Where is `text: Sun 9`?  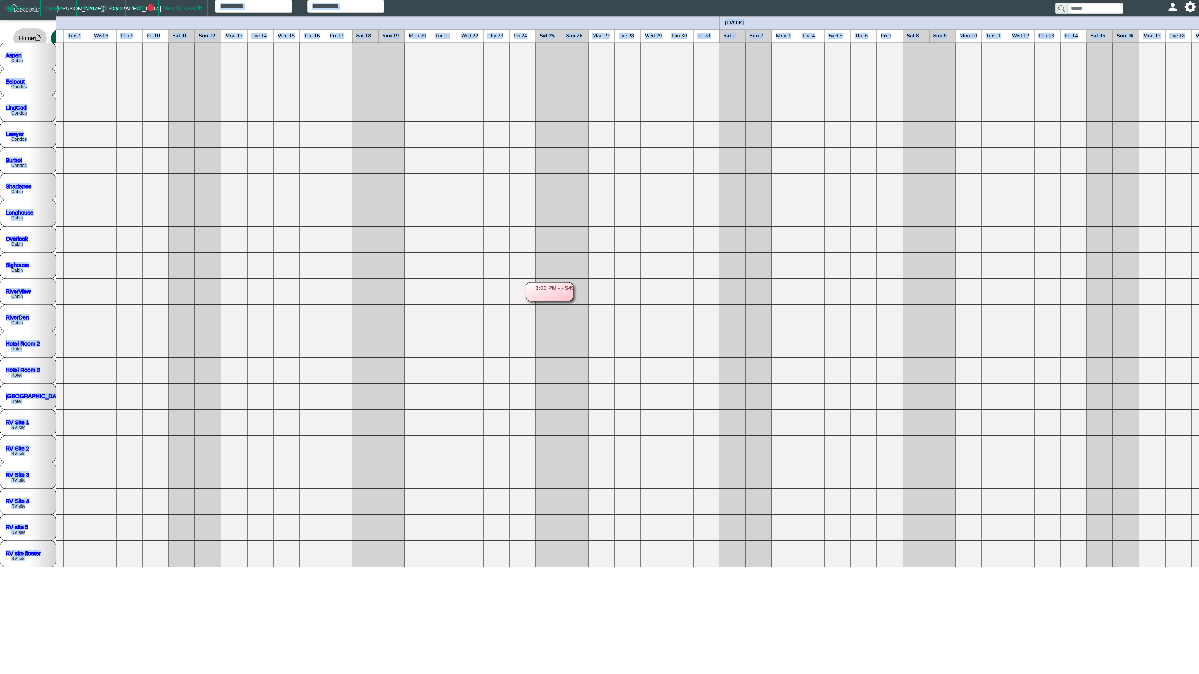
text: Sun 9 is located at coordinates (940, 36).